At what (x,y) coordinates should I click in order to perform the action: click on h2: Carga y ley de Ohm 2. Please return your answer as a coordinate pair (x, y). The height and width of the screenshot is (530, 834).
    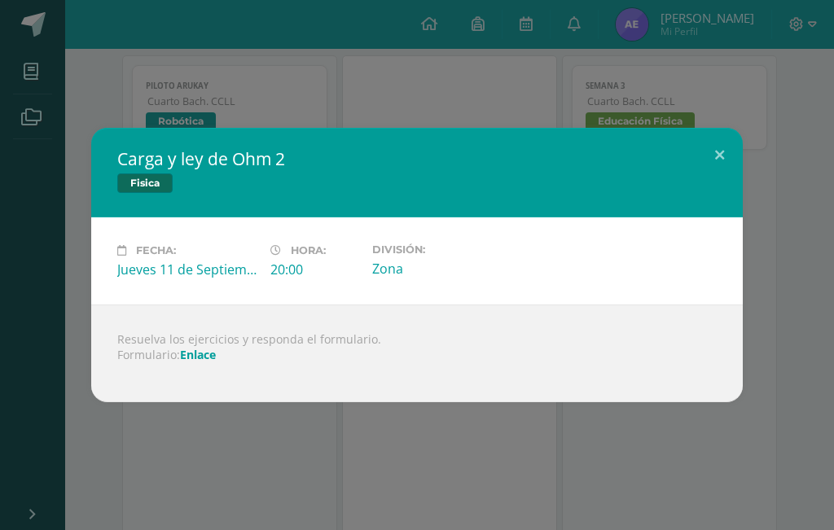
    Looking at the image, I should click on (417, 159).